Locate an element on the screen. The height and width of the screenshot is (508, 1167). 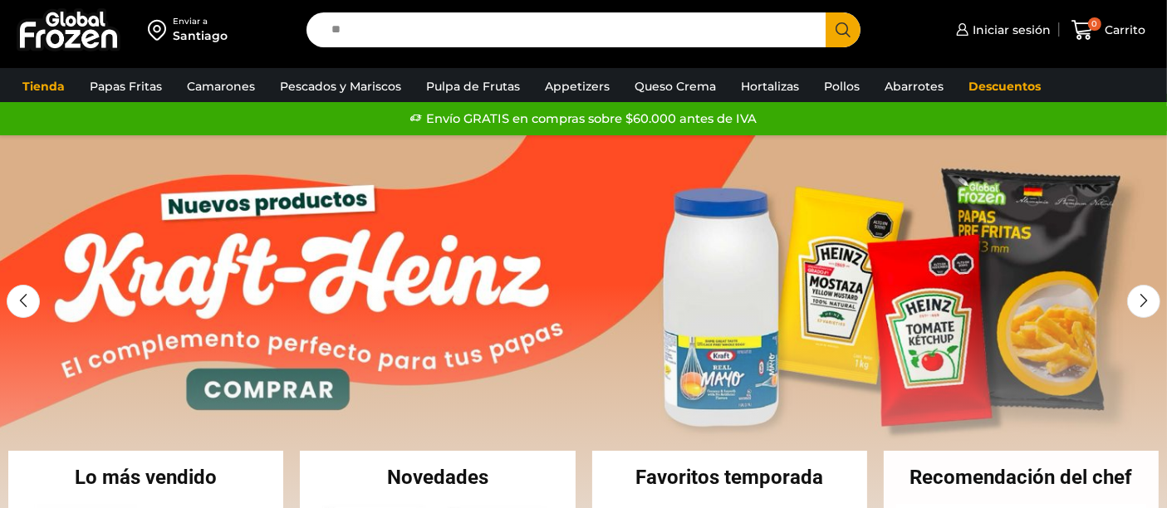
a: 0 Carrito is located at coordinates (1109, 30).